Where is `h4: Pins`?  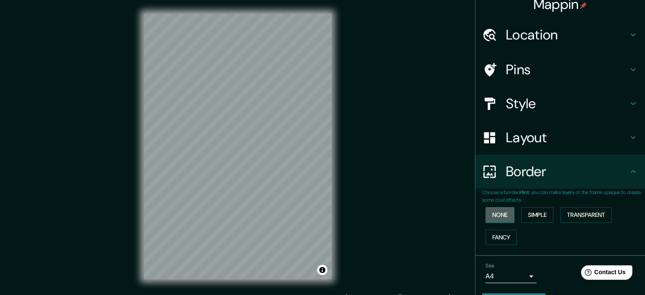
h4: Pins is located at coordinates (567, 70).